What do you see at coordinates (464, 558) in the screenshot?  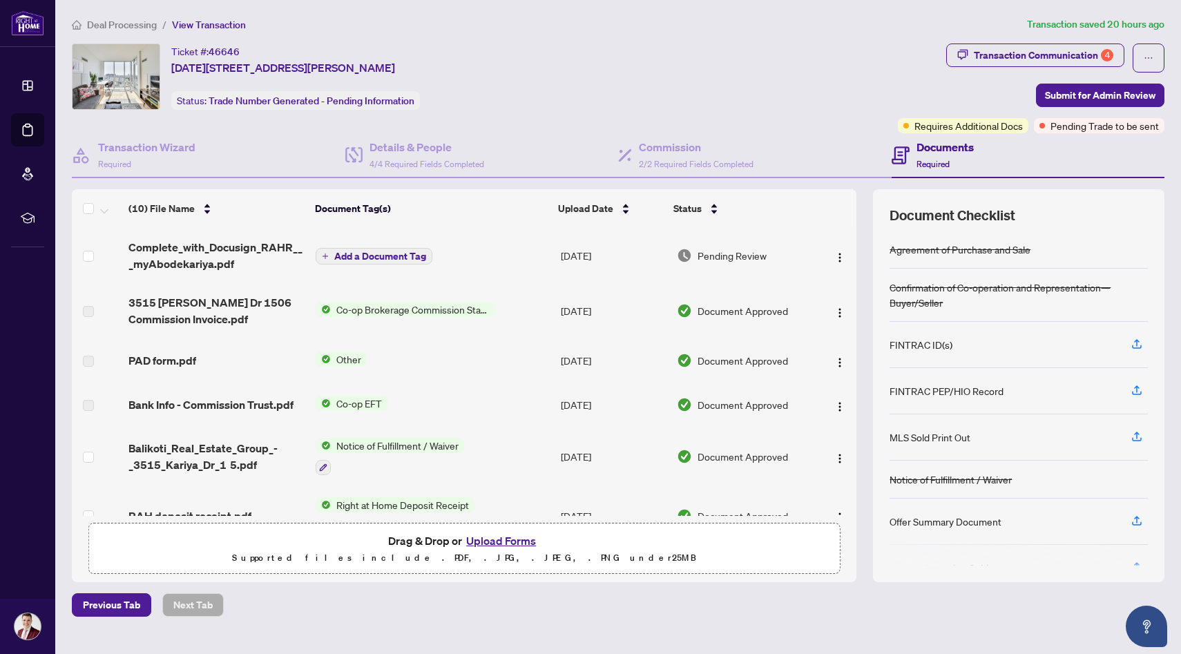 I see `p: Supported files include .PDF, .JPG, .JPEG, .PNG under 25 MB` at bounding box center [464, 558].